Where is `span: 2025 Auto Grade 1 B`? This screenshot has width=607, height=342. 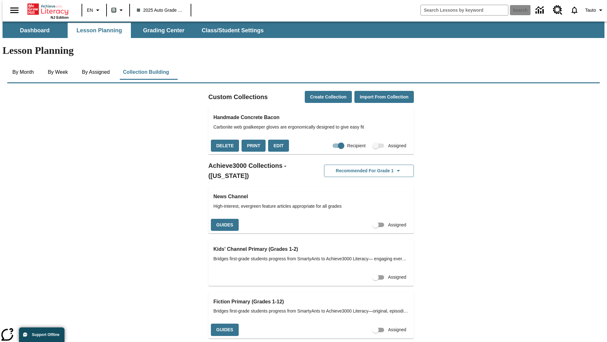
span: 2025 Auto Grade 1 B is located at coordinates (160, 10).